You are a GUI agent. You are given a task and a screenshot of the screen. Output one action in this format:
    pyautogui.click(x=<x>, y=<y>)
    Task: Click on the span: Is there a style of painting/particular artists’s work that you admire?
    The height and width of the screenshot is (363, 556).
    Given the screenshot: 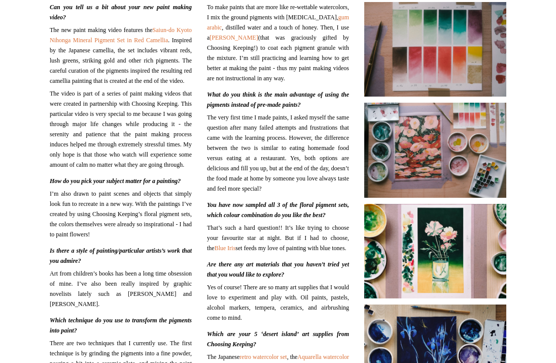 What is the action you would take?
    pyautogui.click(x=121, y=255)
    